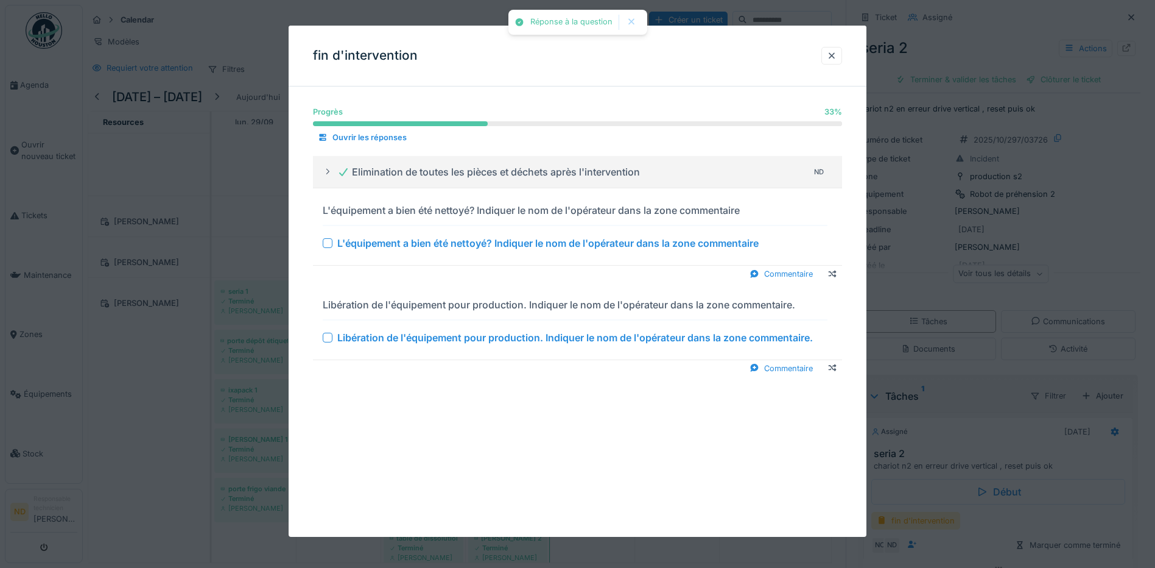  What do you see at coordinates (328, 111) in the screenshot?
I see `div: Progrès` at bounding box center [328, 111].